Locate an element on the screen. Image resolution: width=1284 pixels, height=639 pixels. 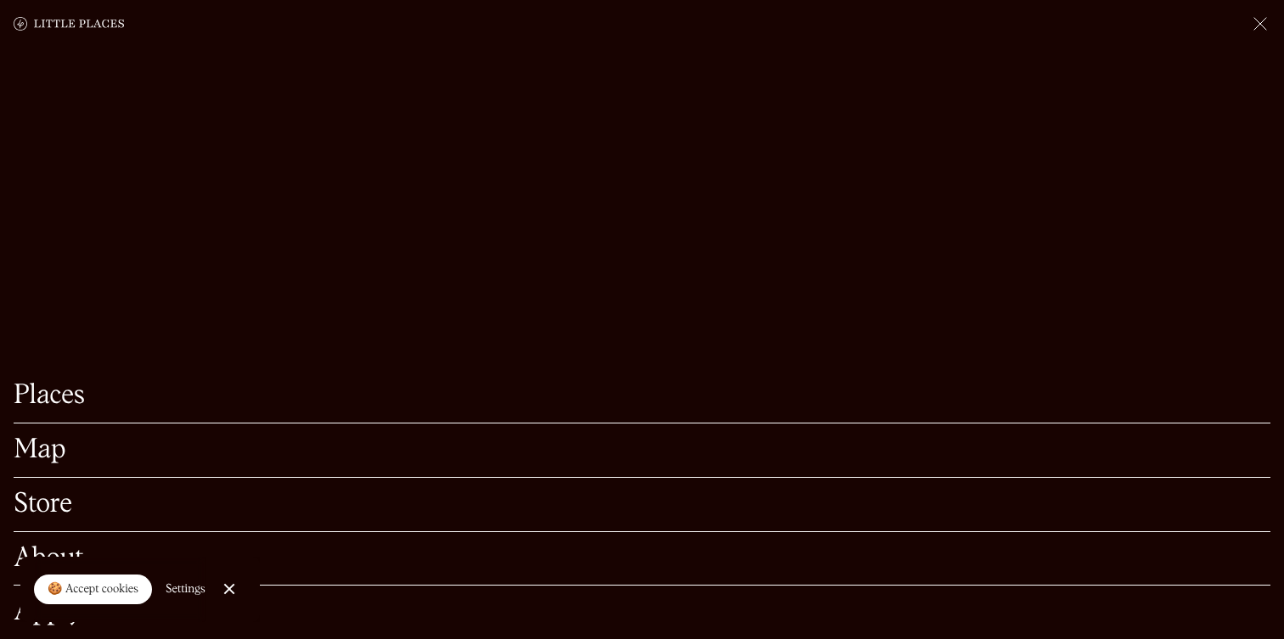
a: Store is located at coordinates (642, 504).